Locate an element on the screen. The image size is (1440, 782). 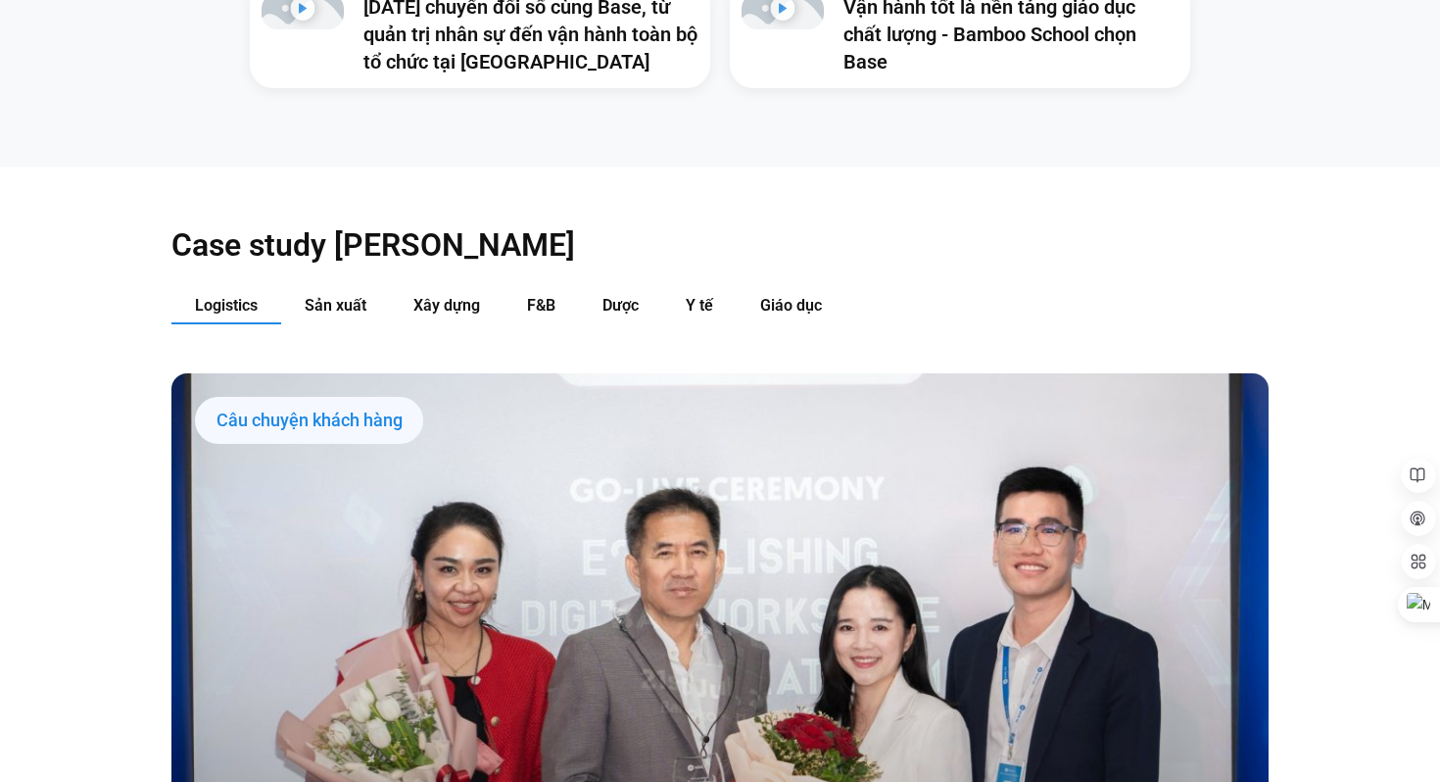
span: F&B is located at coordinates (541, 305).